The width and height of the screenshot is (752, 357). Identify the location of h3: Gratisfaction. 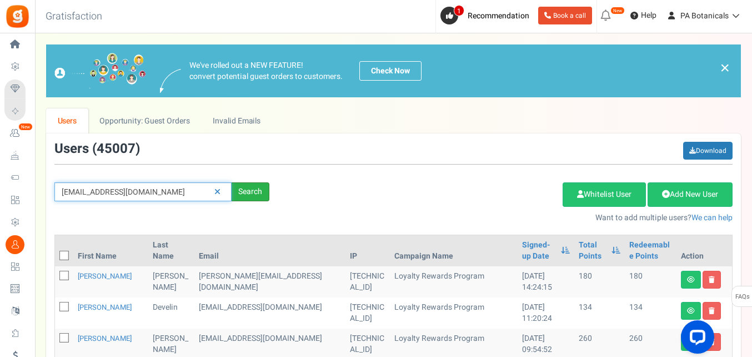
(74, 17).